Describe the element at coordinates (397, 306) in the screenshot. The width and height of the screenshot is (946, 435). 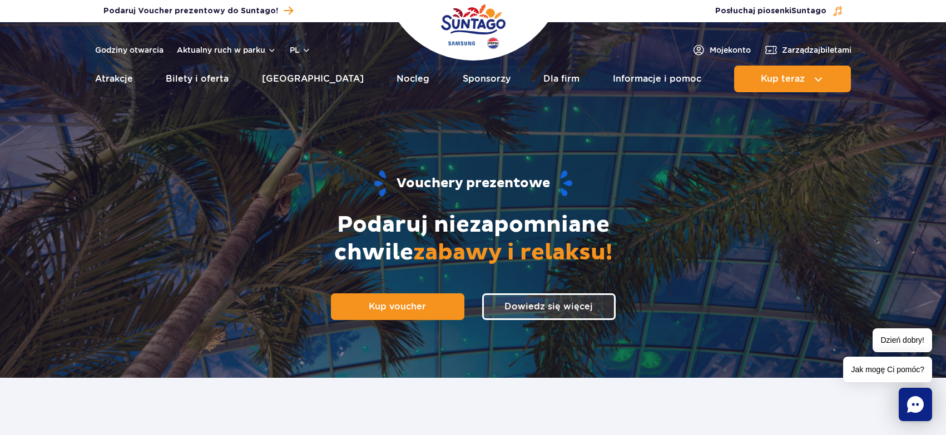
I see `span: Kup voucher` at that location.